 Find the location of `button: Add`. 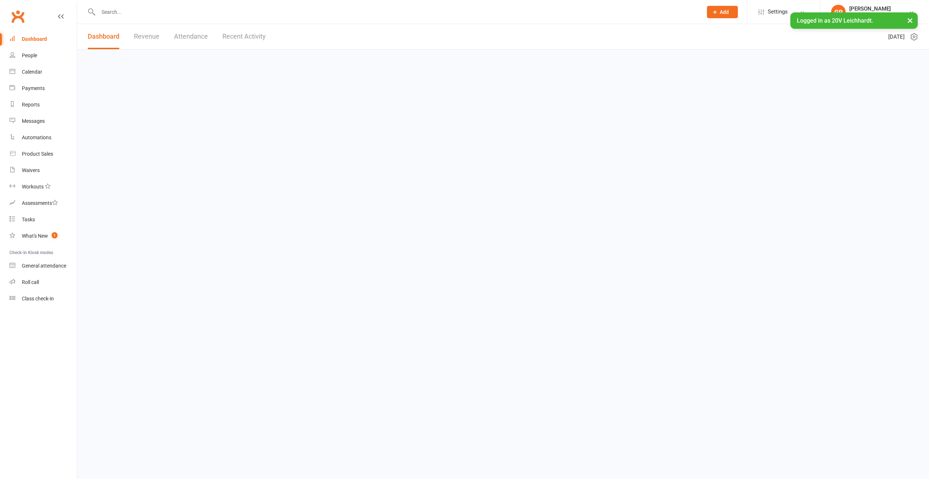

button: Add is located at coordinates (723, 12).